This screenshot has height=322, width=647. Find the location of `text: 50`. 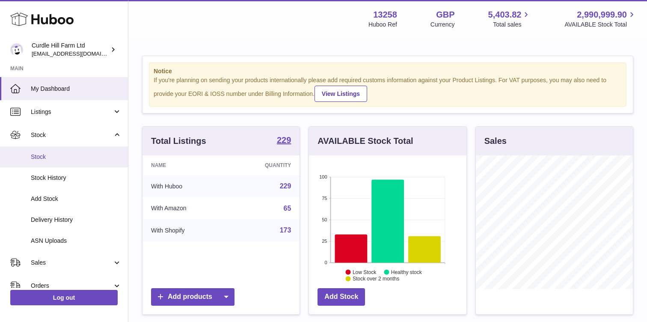

text: 50 is located at coordinates (325, 220).